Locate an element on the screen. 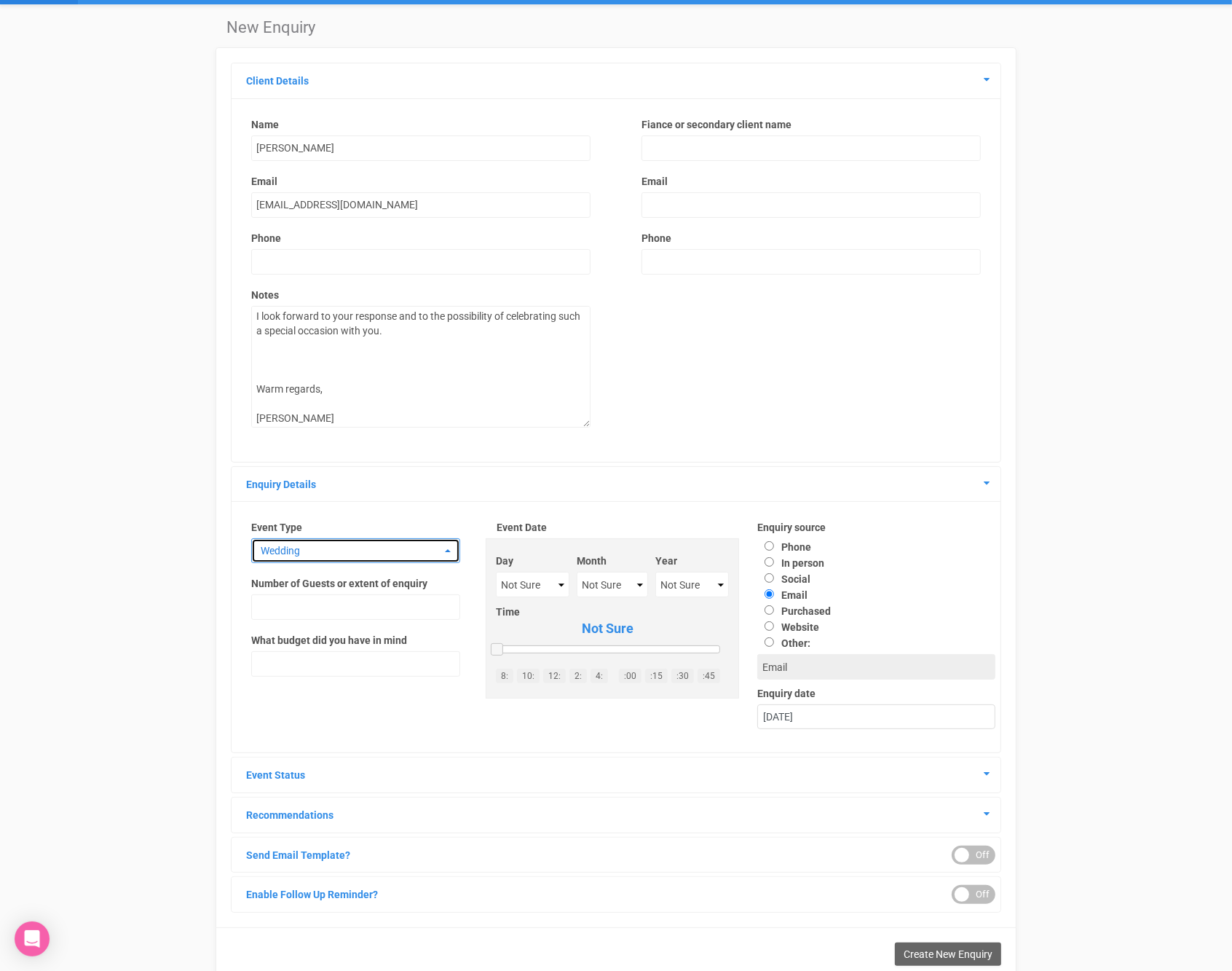  label: Event Type is located at coordinates (356, 527).